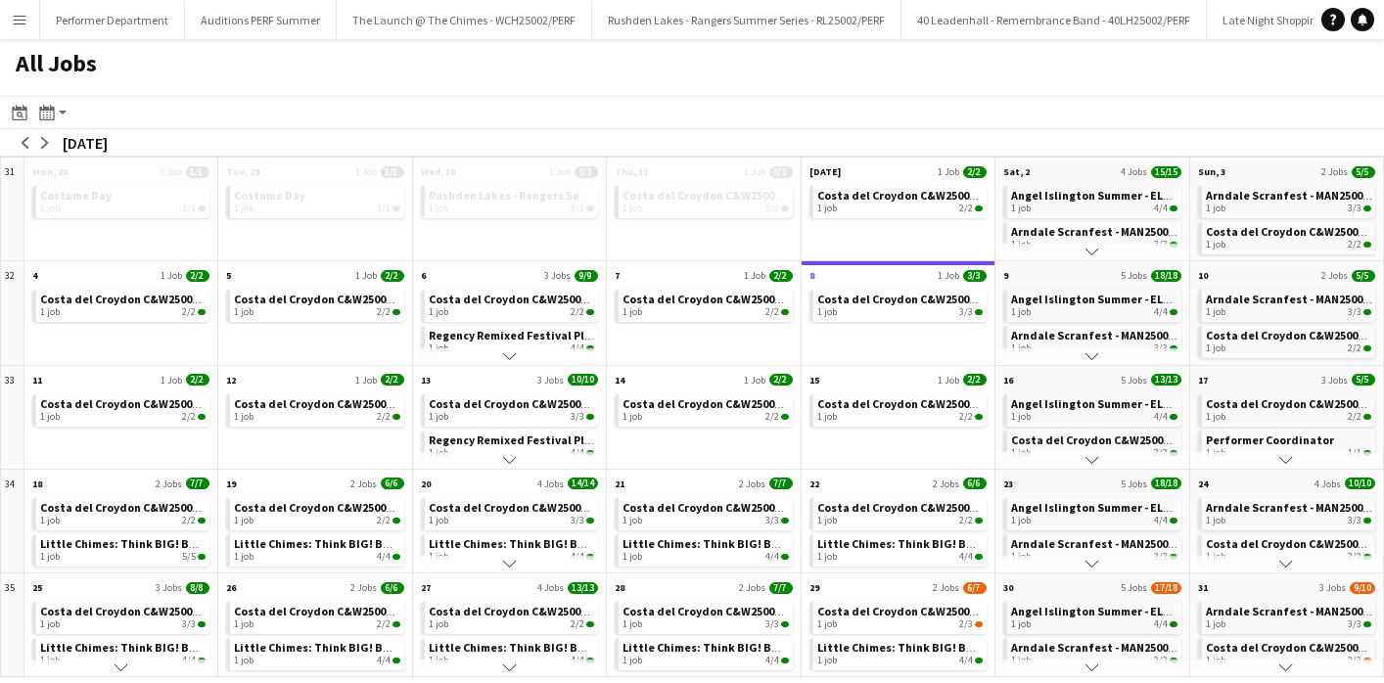 Image resolution: width=1384 pixels, height=683 pixels. Describe the element at coordinates (1107, 543) in the screenshot. I see `span: Arndale Scranfest - MAN25003/PERF` at that location.